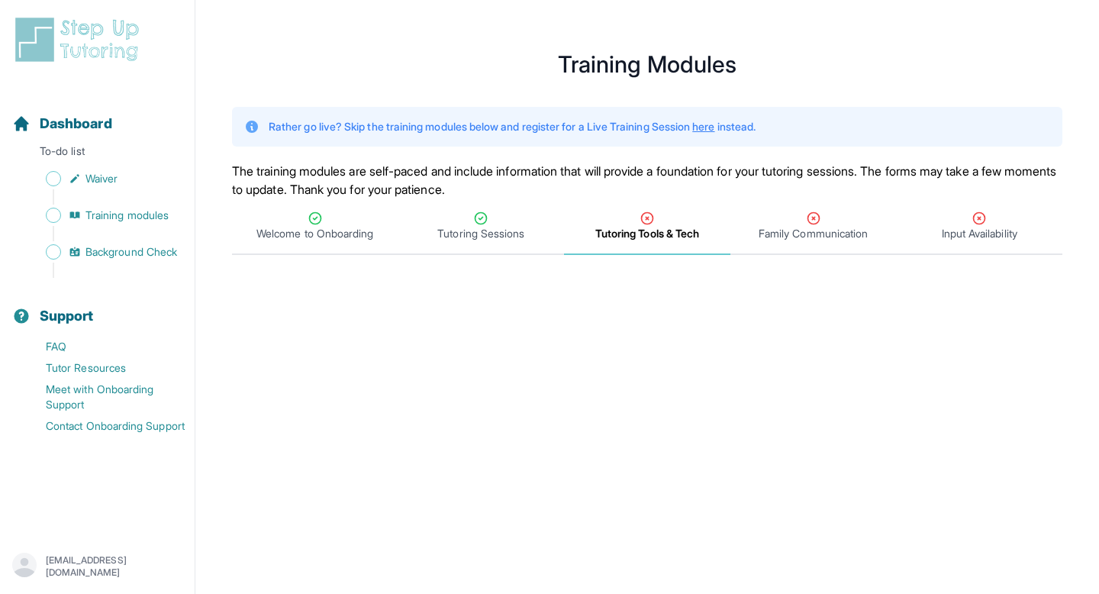 This screenshot has height=594, width=1099. What do you see at coordinates (103, 426) in the screenshot?
I see `a: Contact Onboarding Support` at bounding box center [103, 426].